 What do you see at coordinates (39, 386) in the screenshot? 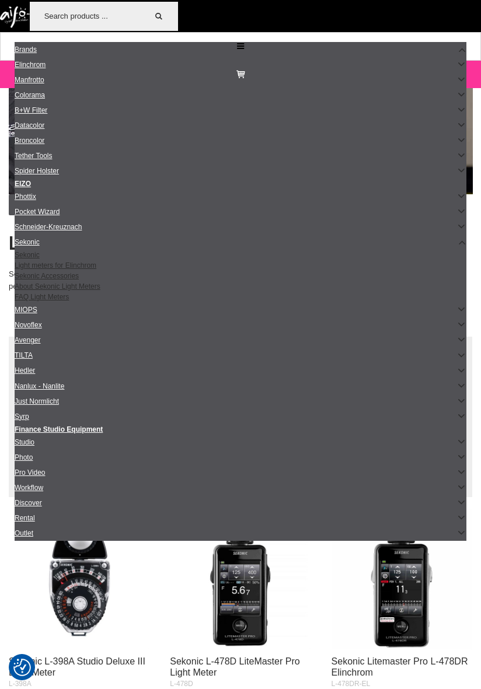
I see `a: Nanlux - Nanlite` at bounding box center [39, 386].